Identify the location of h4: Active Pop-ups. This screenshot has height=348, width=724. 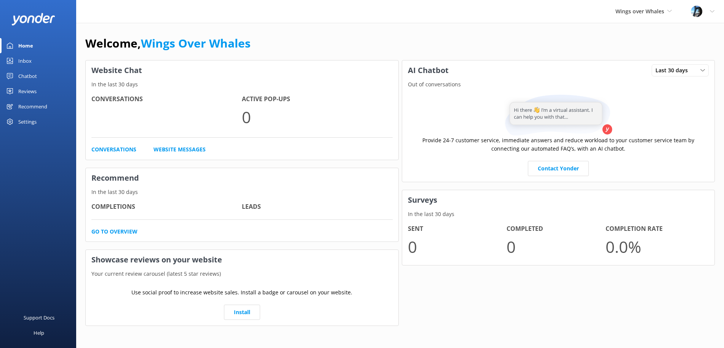
(317, 99).